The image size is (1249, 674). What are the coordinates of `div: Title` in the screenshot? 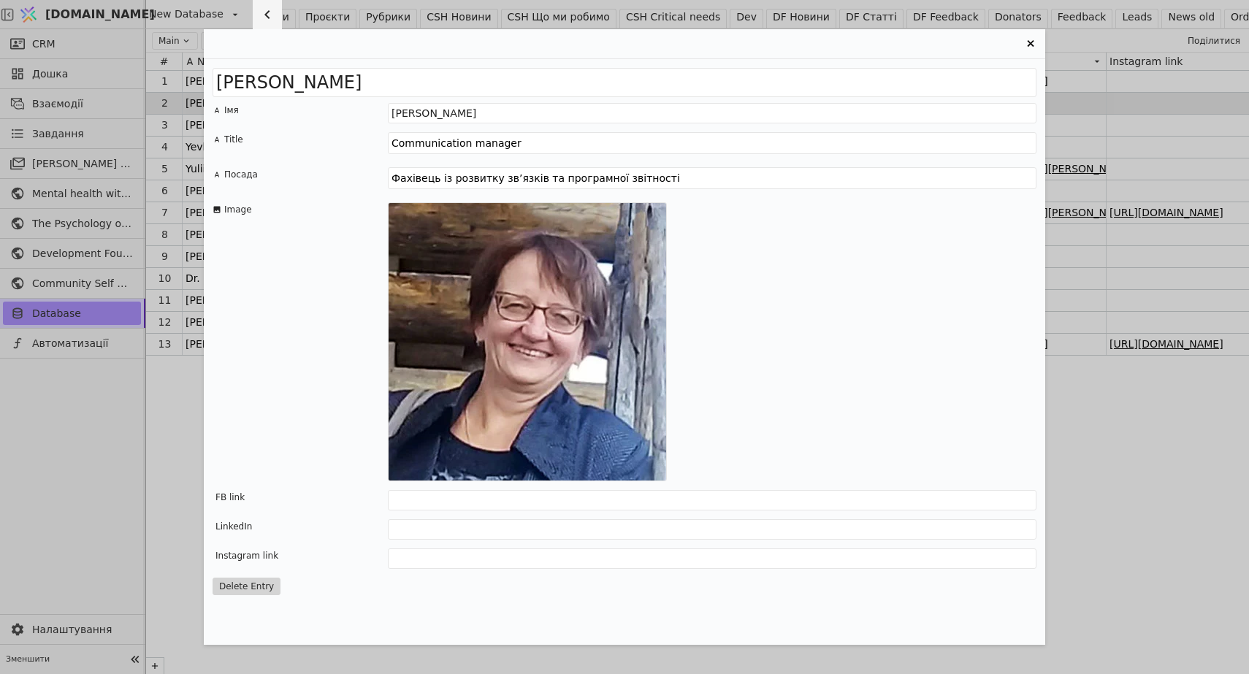 It's located at (234, 140).